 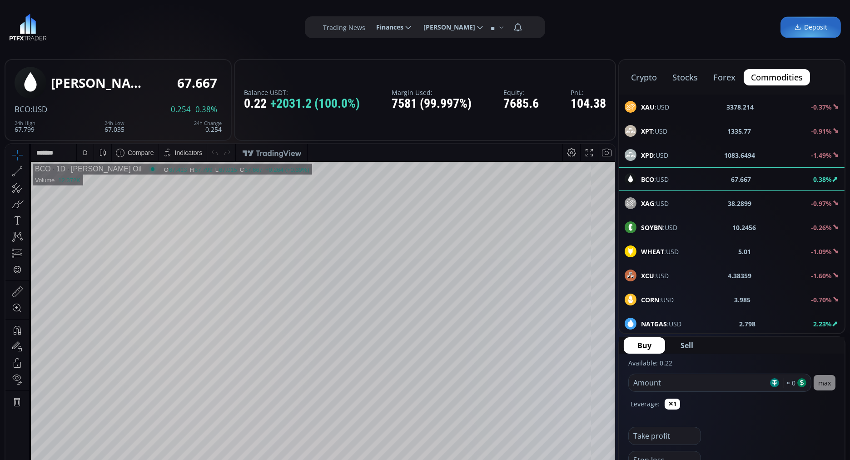 What do you see at coordinates (344, 27) in the screenshot?
I see `label: Trading News` at bounding box center [344, 27].